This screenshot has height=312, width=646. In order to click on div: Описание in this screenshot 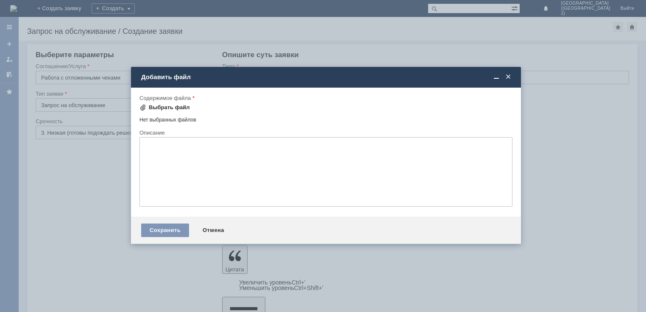, I will do `click(325, 133)`.